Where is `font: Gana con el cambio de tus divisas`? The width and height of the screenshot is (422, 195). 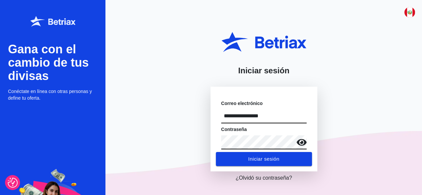
font: Gana con el cambio de tus divisas is located at coordinates (48, 62).